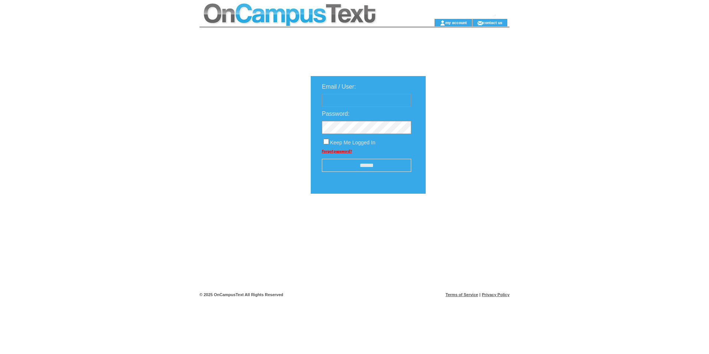  I want to click on a: Terms of Service, so click(462, 294).